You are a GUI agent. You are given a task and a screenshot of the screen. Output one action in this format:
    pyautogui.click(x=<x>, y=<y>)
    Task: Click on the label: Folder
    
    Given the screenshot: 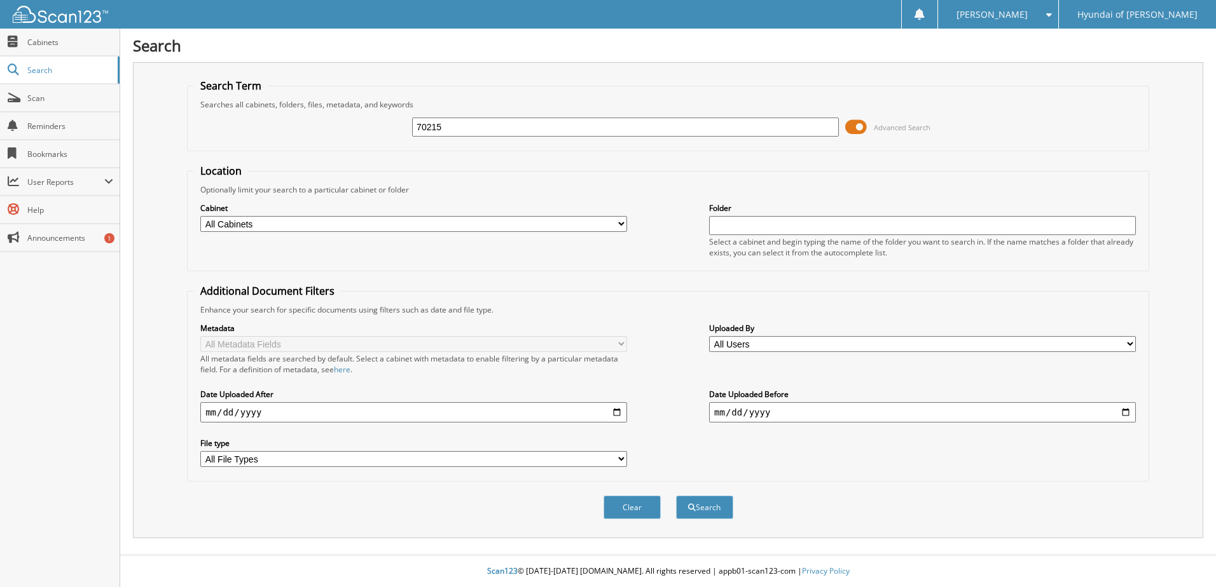 What is the action you would take?
    pyautogui.click(x=922, y=208)
    